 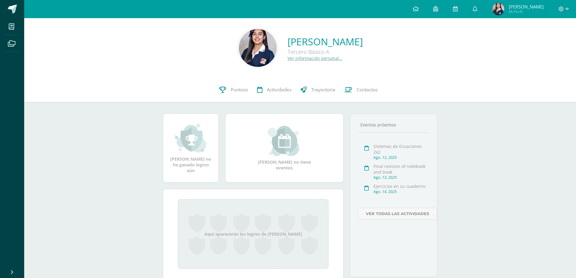 What do you see at coordinates (397, 213) in the screenshot?
I see `a: Ver todas las actividades` at bounding box center [397, 213].